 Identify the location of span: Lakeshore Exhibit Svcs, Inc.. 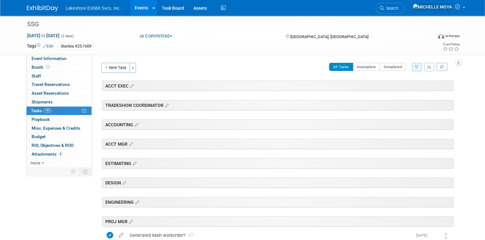
(93, 8).